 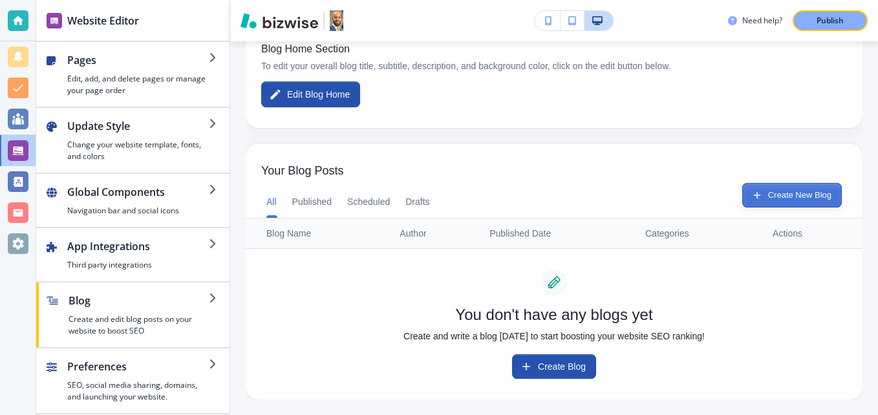 I want to click on h4: SEO, social media sharing, domains, and launching your website., so click(x=138, y=391).